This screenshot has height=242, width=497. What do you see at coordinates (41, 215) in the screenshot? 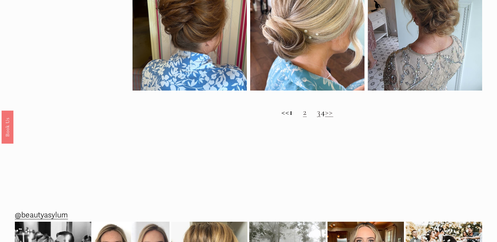
I see `a: @beautyasylum` at bounding box center [41, 215].